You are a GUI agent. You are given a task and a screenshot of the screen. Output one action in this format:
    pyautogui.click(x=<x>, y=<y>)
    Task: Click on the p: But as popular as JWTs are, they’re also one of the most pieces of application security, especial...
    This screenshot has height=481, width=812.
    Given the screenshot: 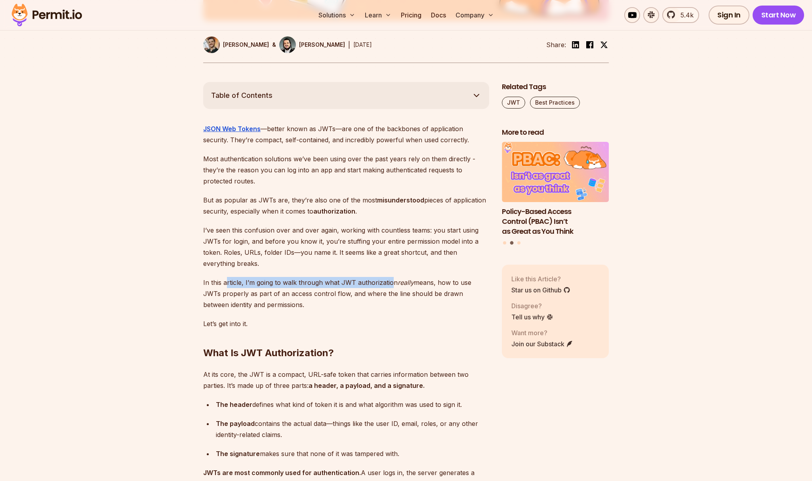 What is the action you would take?
    pyautogui.click(x=346, y=205)
    